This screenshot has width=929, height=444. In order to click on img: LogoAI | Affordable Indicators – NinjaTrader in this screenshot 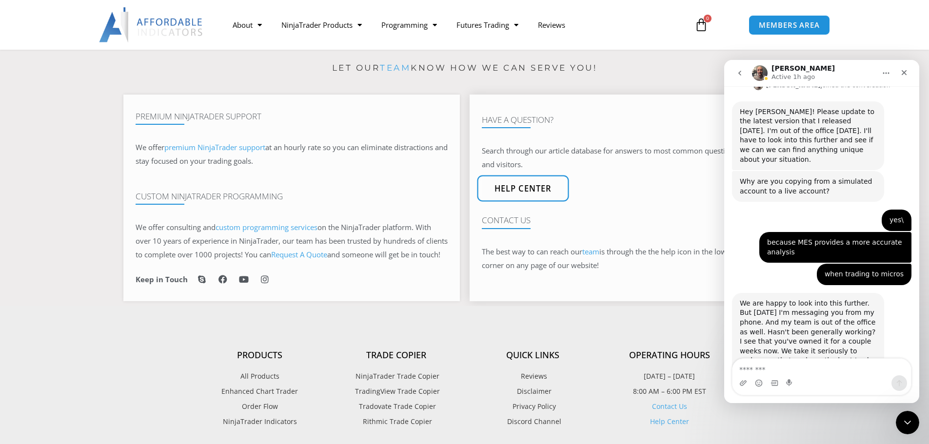, I will do `click(151, 25)`.